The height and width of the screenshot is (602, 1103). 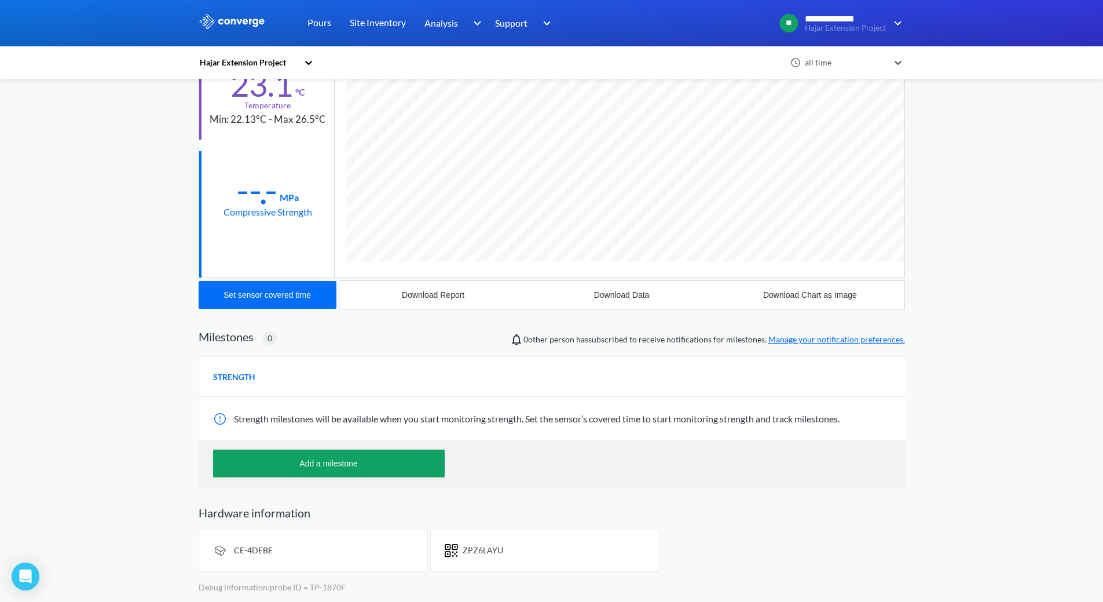 What do you see at coordinates (552, 513) in the screenshot?
I see `h2: Hardware information` at bounding box center [552, 513].